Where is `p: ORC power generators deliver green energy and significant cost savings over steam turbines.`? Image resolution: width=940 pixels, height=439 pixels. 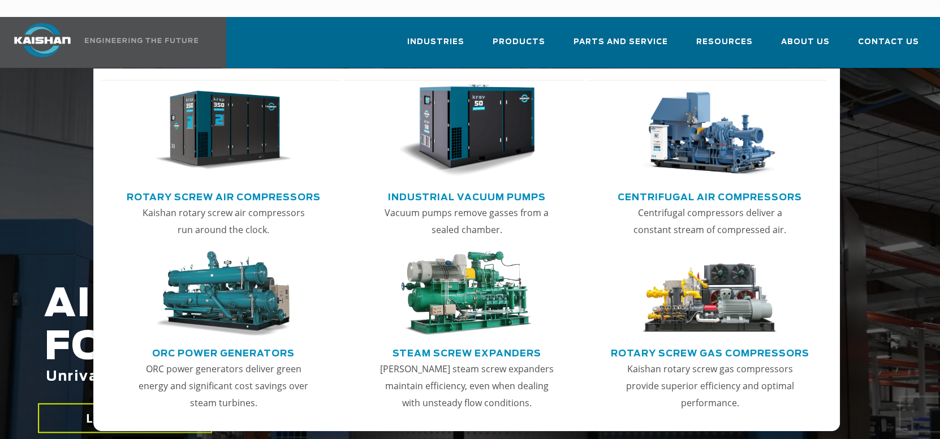
p: ORC power generators deliver green energy and significant cost savings over steam turbines. is located at coordinates (223, 386).